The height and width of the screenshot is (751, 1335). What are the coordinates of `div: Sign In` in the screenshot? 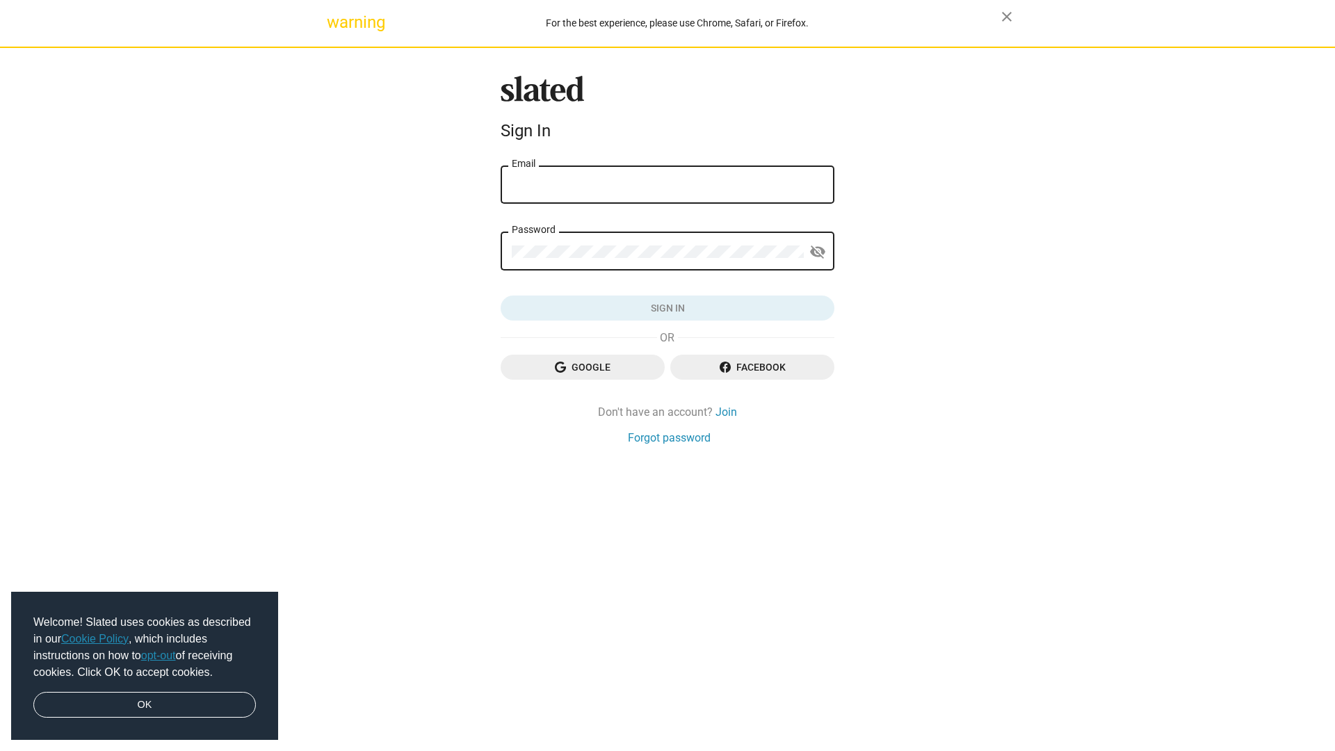 It's located at (668, 131).